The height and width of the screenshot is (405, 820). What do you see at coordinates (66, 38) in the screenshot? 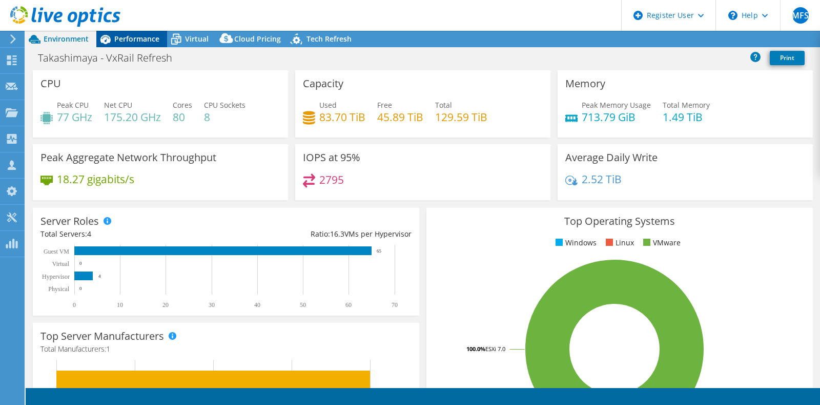
I see `span: Environment` at bounding box center [66, 38].